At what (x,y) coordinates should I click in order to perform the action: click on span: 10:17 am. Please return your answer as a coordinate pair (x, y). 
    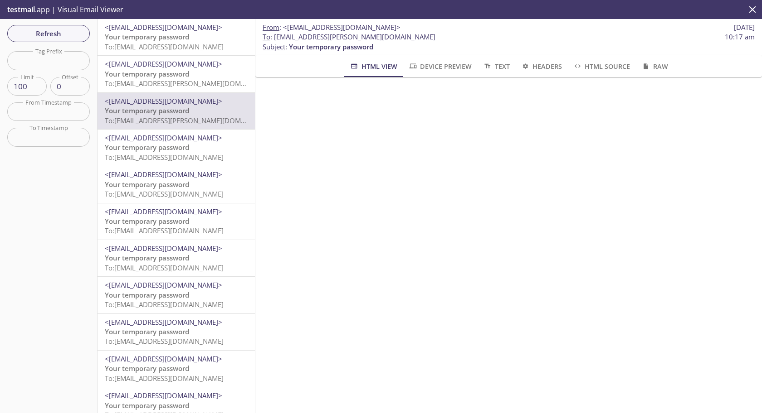
    Looking at the image, I should click on (739, 37).